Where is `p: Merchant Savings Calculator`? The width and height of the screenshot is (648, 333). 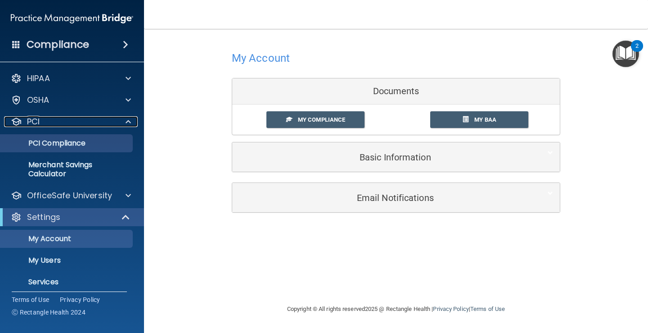 p: Merchant Savings Calculator is located at coordinates (67, 169).